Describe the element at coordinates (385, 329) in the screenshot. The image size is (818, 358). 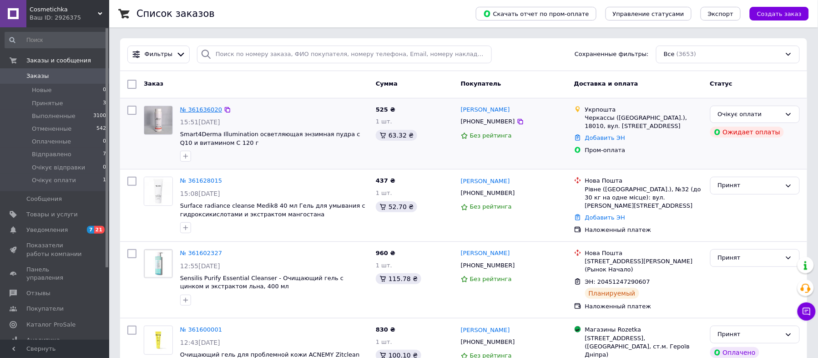
I see `span: 830 ₴` at that location.